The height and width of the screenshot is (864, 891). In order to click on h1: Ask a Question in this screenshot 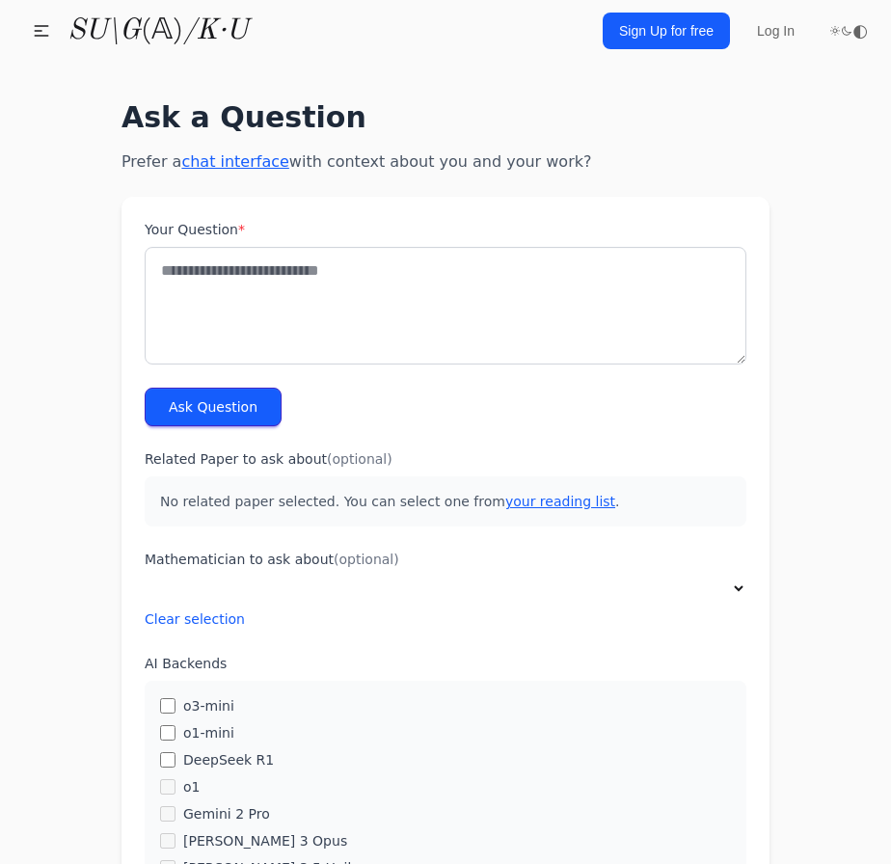, I will do `click(446, 118)`.